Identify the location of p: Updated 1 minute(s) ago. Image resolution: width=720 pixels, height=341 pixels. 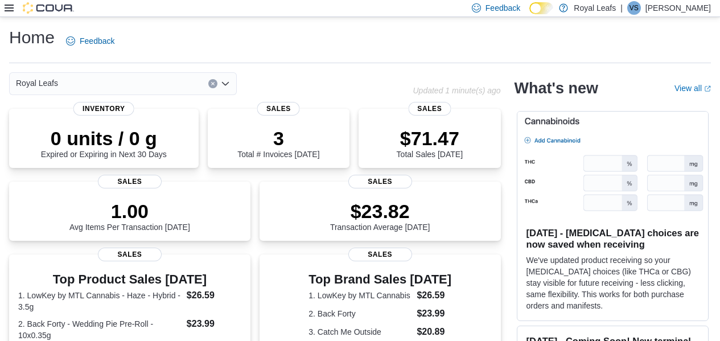
(456, 90).